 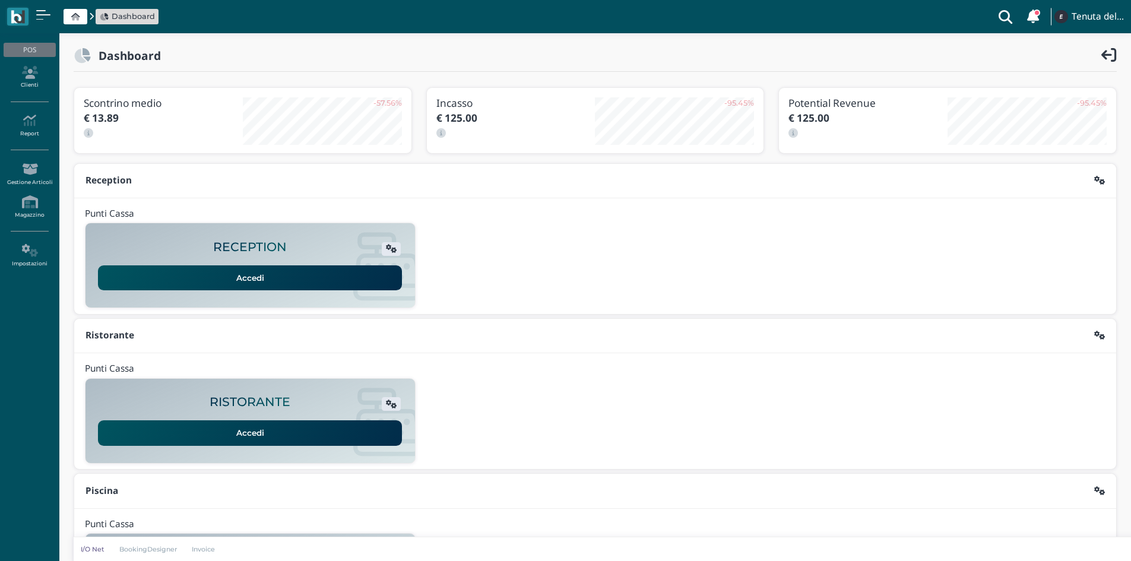 I want to click on b: Piscina, so click(x=102, y=490).